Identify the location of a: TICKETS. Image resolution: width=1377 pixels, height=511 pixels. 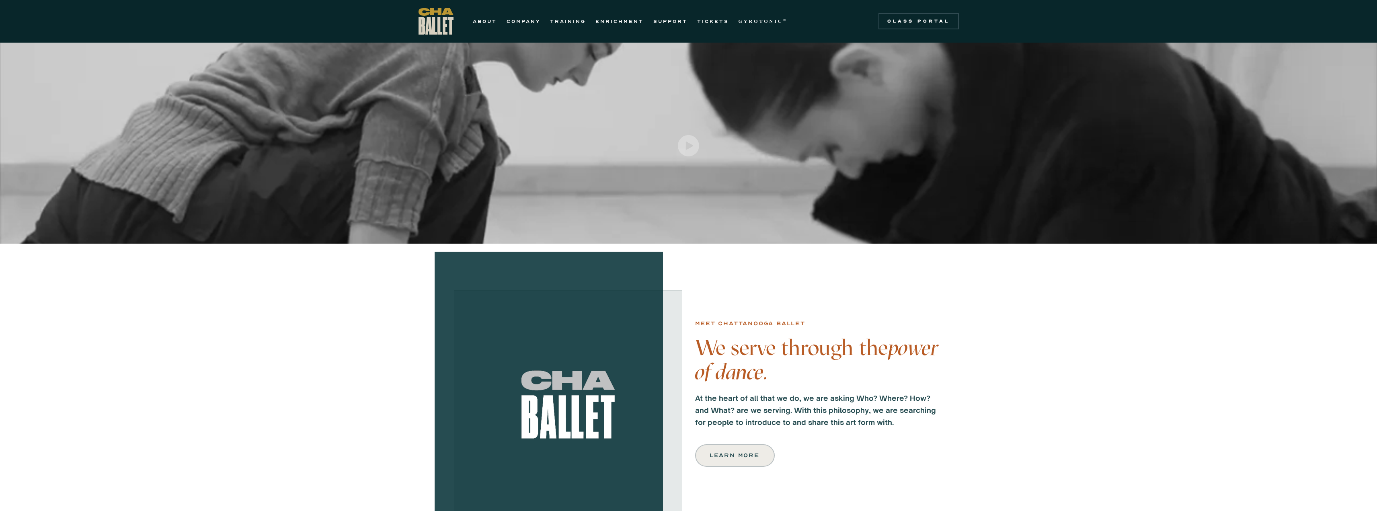
(713, 21).